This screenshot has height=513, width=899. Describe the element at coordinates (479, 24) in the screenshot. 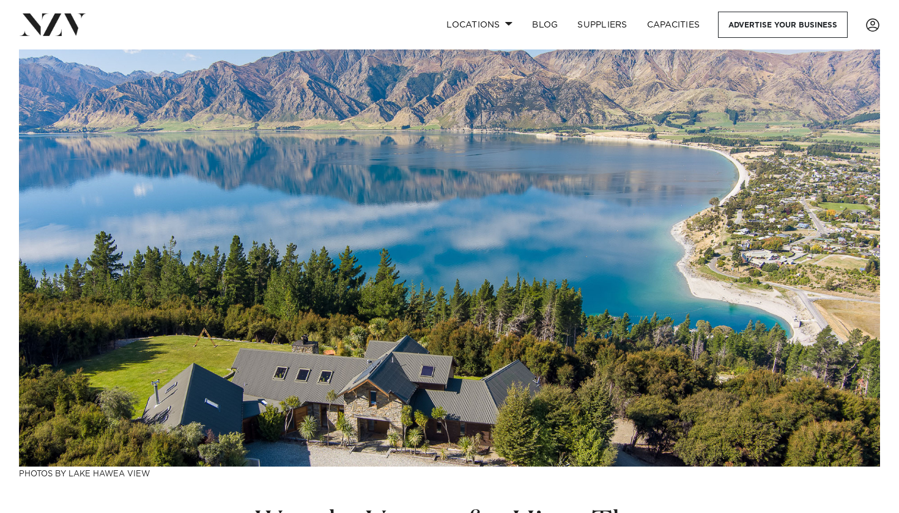

I see `a: Locations` at that location.